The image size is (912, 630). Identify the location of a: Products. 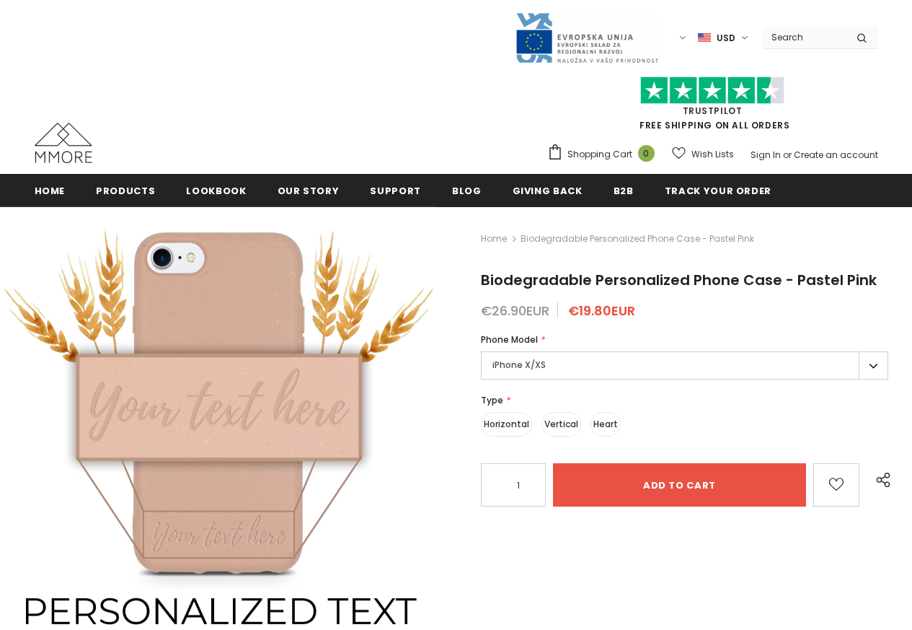
(125, 190).